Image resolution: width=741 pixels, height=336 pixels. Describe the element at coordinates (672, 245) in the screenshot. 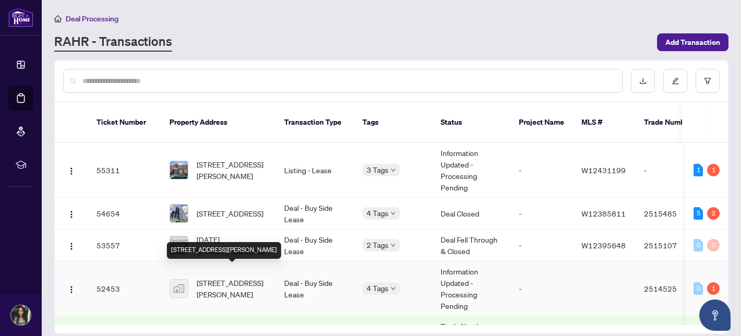

I see `td: 2515107` at that location.